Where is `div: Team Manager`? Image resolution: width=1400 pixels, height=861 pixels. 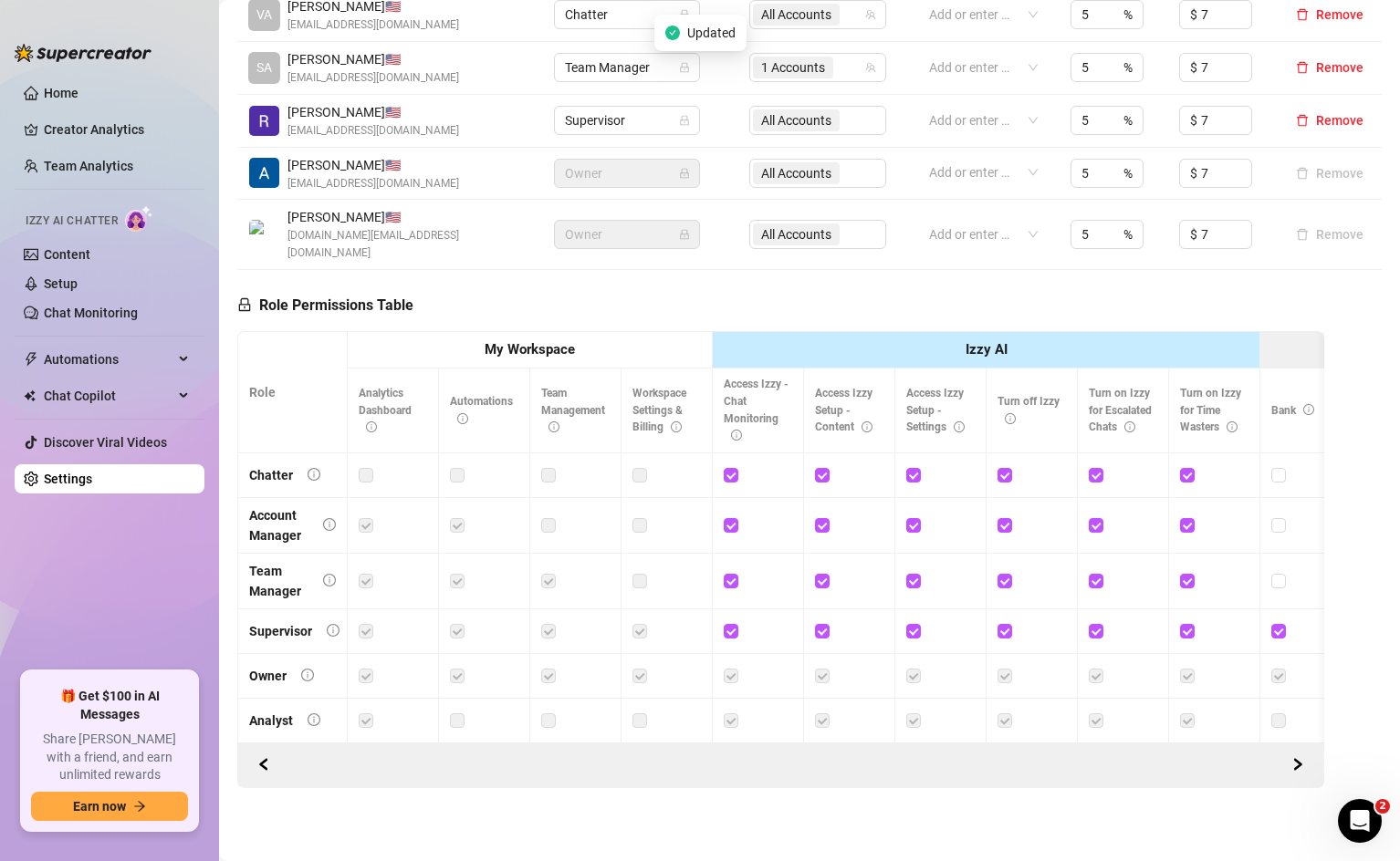 div: Team Manager is located at coordinates (279, 581).